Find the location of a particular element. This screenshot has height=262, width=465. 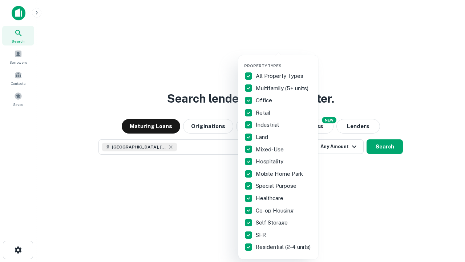

p: Hospitality is located at coordinates (270, 161).